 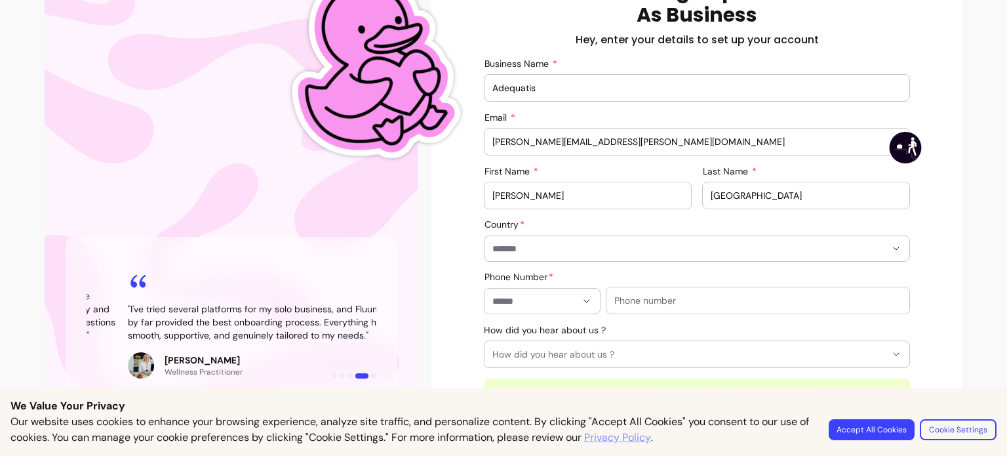 I want to click on span: Email, so click(x=497, y=117).